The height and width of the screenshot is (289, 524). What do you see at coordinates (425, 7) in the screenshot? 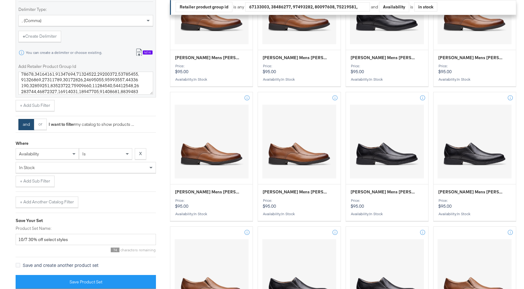
I see `div: in stock` at bounding box center [425, 7].